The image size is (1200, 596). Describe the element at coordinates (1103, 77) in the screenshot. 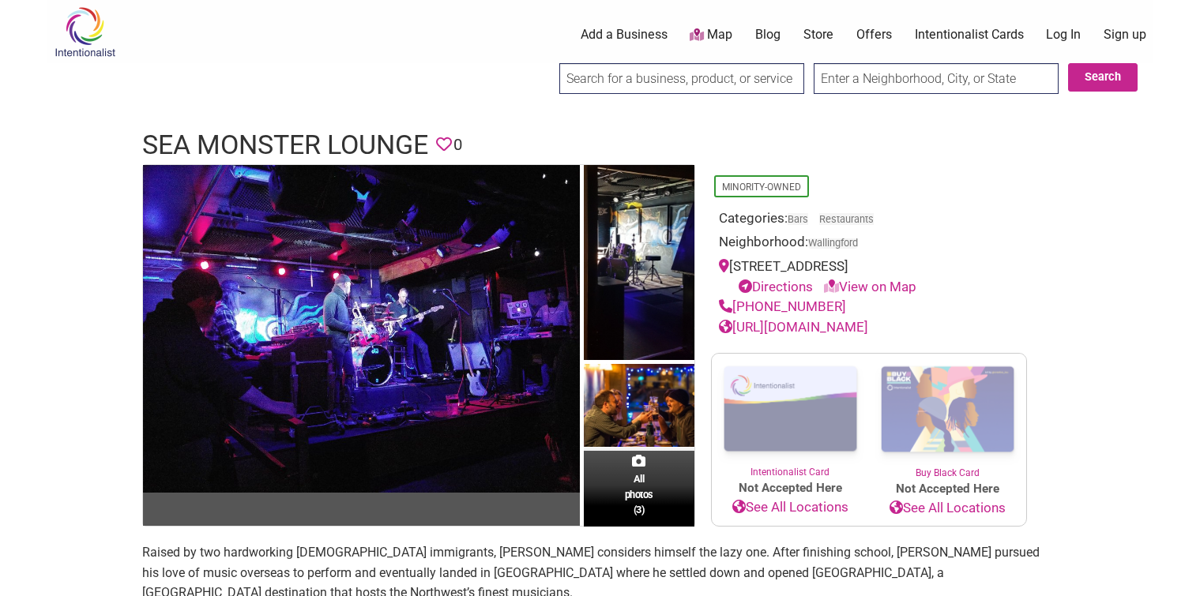

I see `button: Search` at that location.